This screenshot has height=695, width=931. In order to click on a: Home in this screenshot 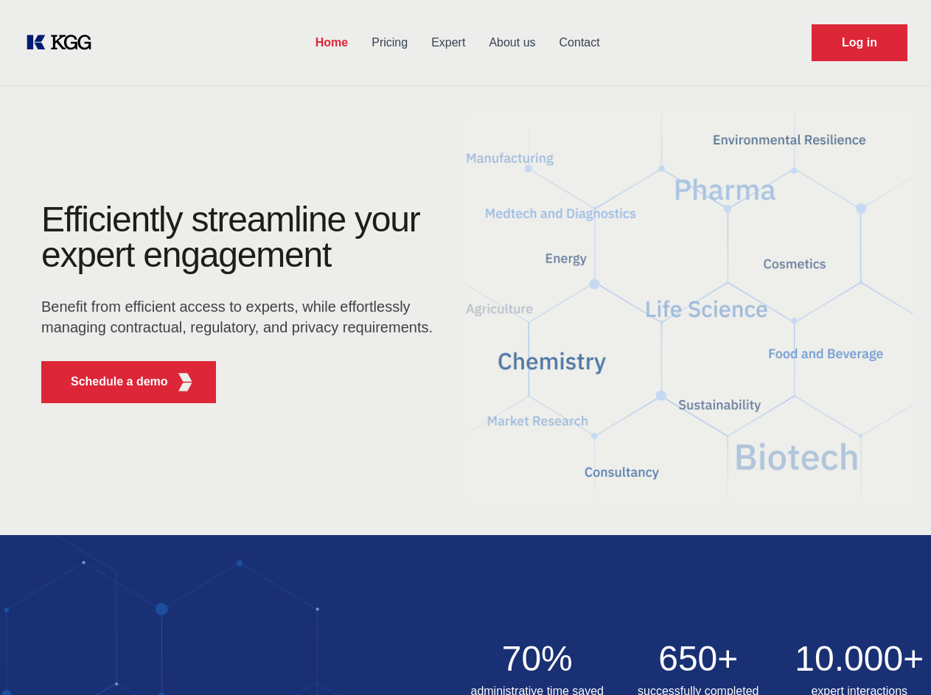, I will do `click(332, 43)`.